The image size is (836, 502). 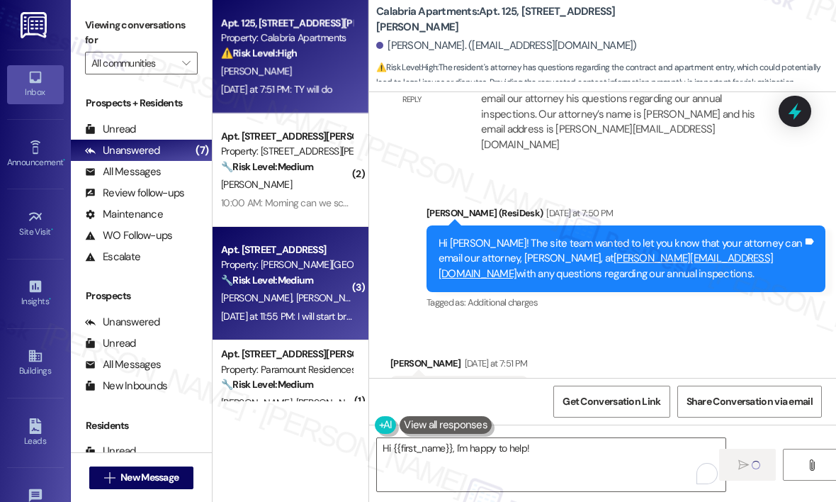 I want to click on div: (7), so click(x=202, y=150).